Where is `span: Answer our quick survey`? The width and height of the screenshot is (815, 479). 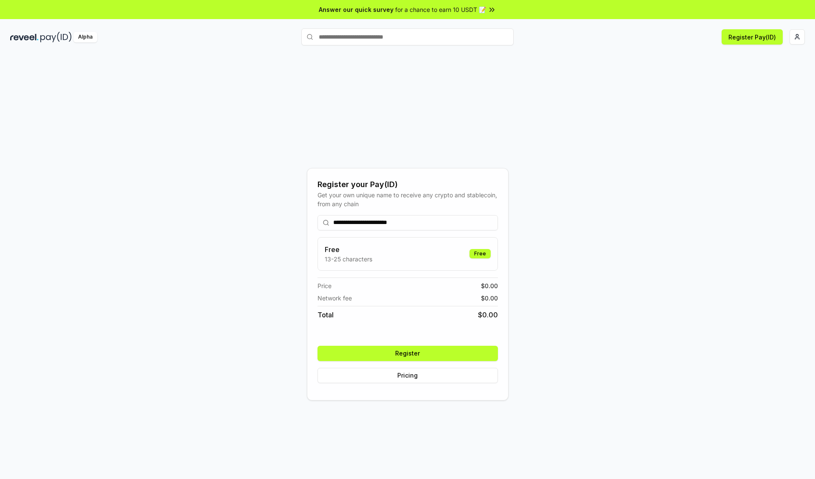
span: Answer our quick survey is located at coordinates (356, 9).